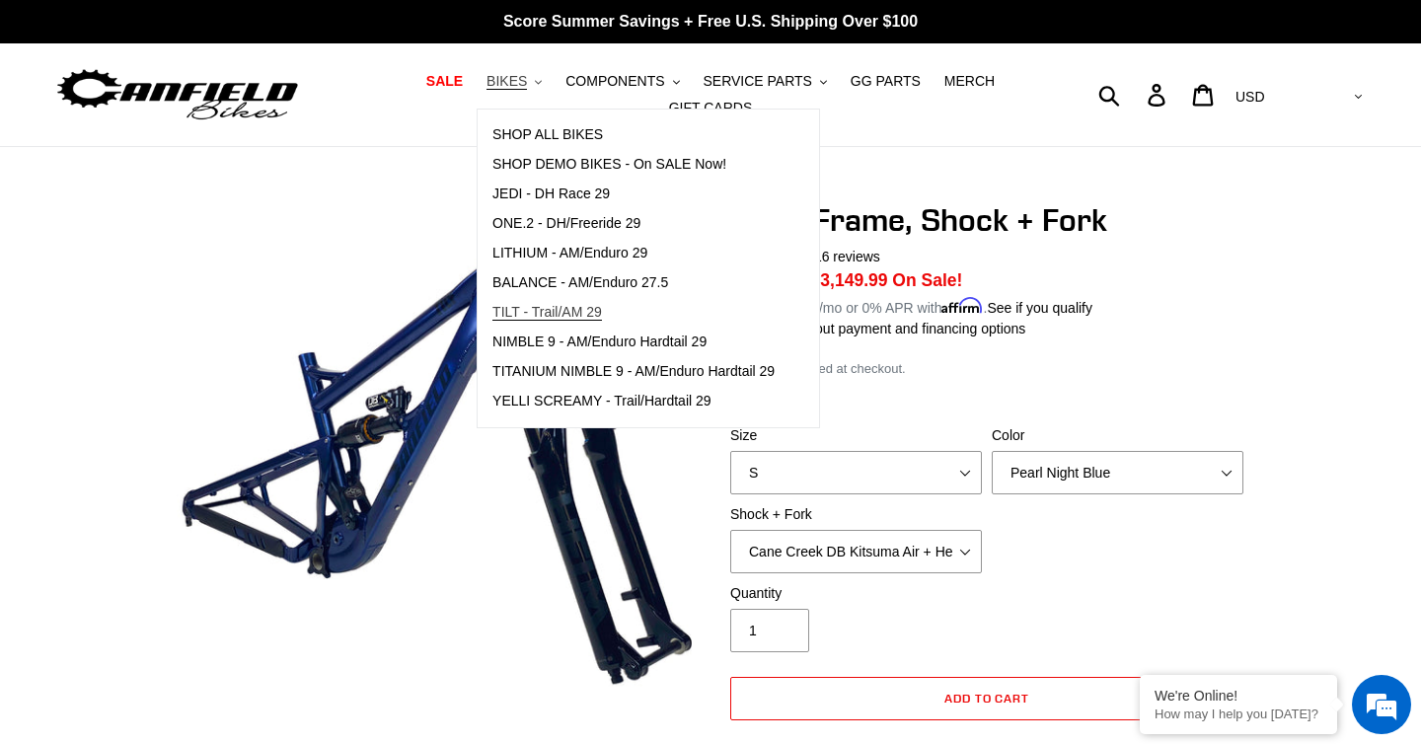 The width and height of the screenshot is (1421, 744). What do you see at coordinates (850, 280) in the screenshot?
I see `span: $3,149.99` at bounding box center [850, 280].